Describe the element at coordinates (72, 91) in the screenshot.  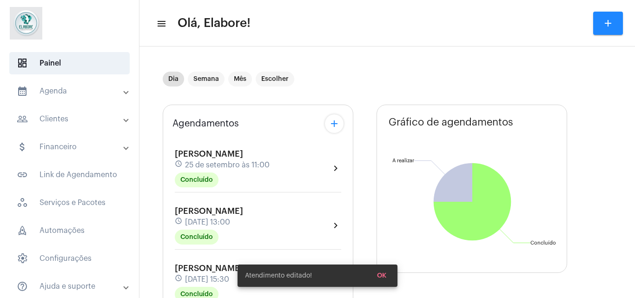
I see `mat-expansion-panel-header: sidenav iconAgenda` at that location.